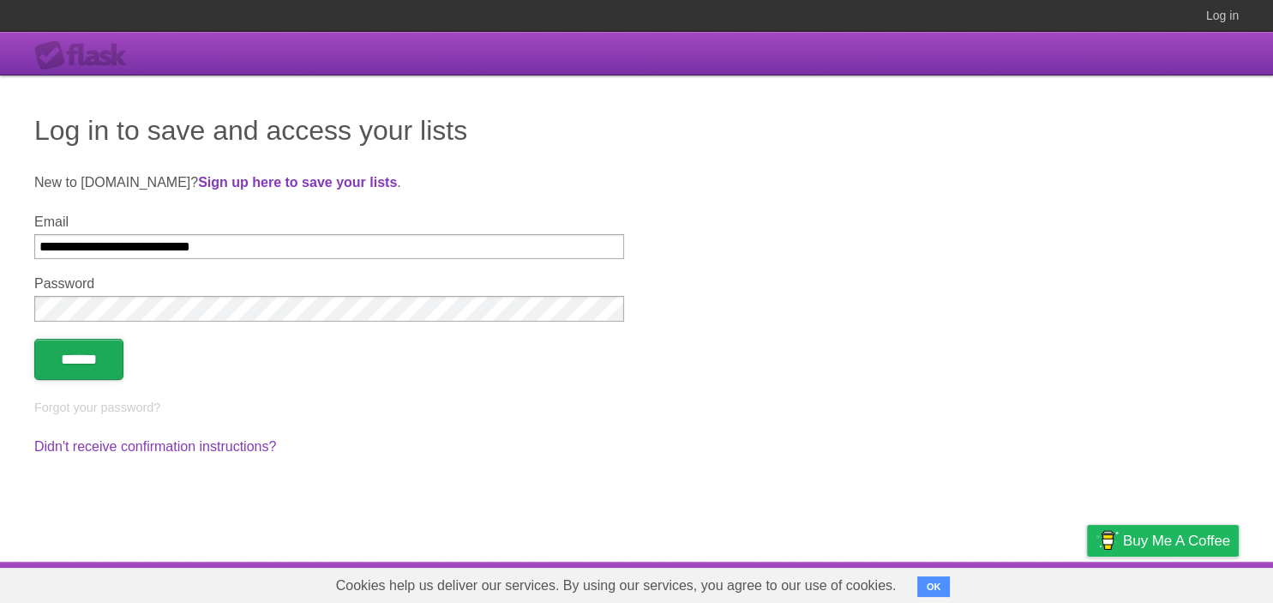 This screenshot has height=603, width=1273. Describe the element at coordinates (1162, 540) in the screenshot. I see `a: Buy me a coffee` at that location.